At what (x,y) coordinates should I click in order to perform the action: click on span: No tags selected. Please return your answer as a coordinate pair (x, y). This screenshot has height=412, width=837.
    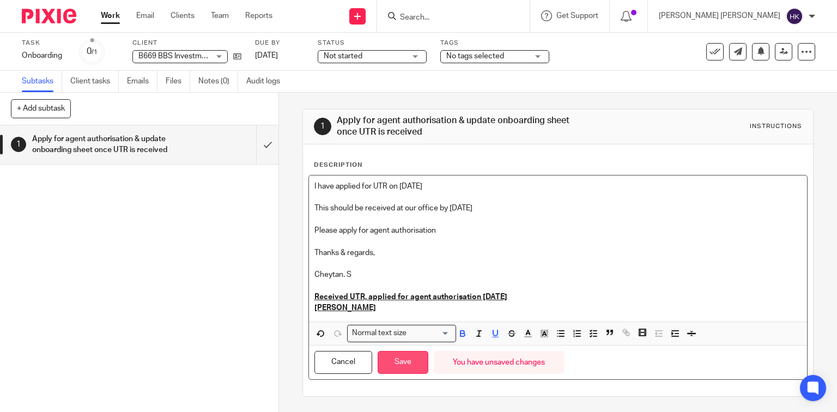
    Looking at the image, I should click on (475, 56).